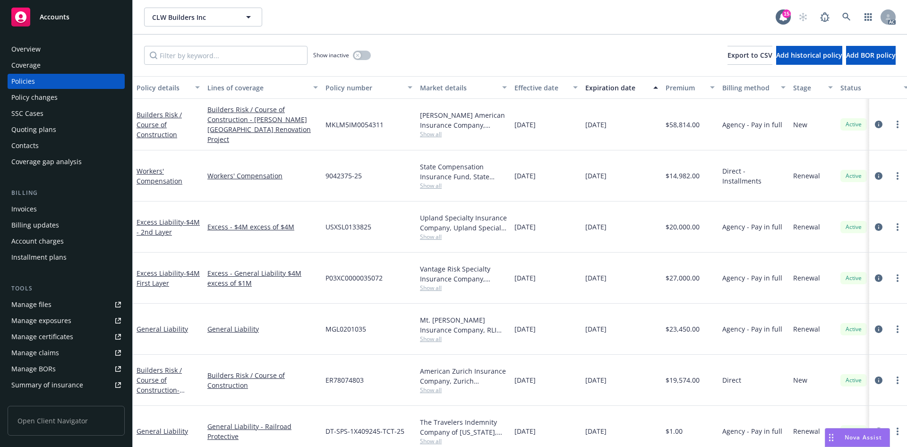 Image resolution: width=907 pixels, height=447 pixels. What do you see at coordinates (622, 87) in the screenshot?
I see `button: Expiration date` at bounding box center [622, 87].